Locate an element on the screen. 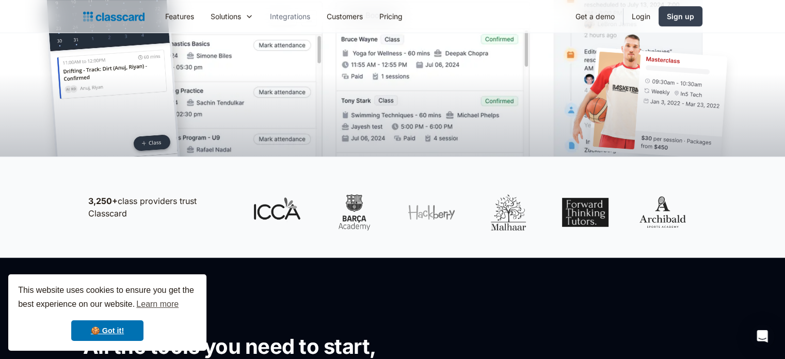 Image resolution: width=785 pixels, height=359 pixels. a: Login is located at coordinates (641, 16).